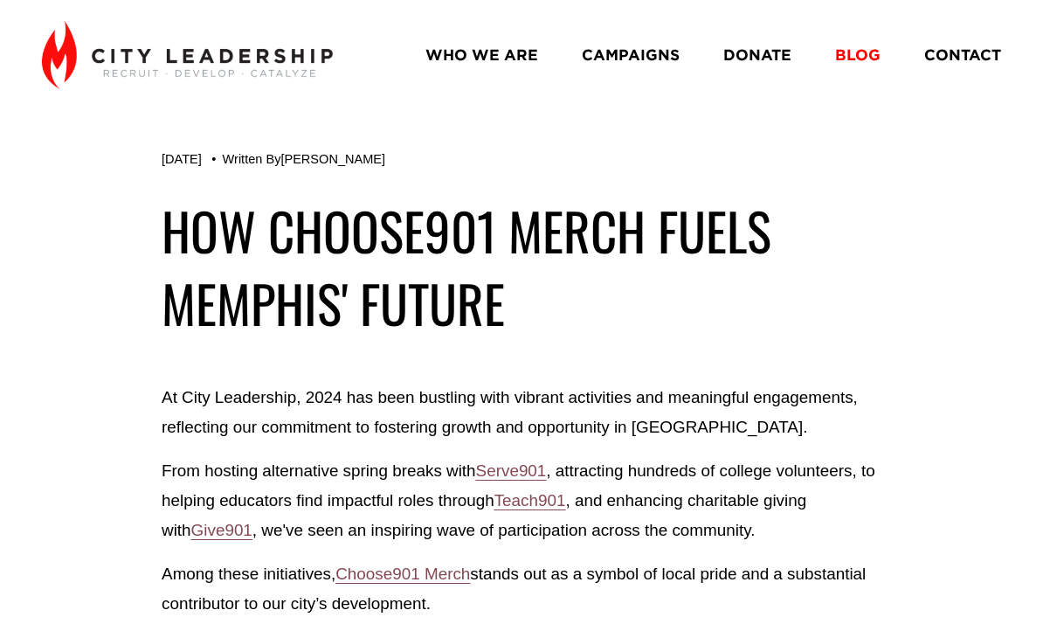 The width and height of the screenshot is (1043, 617). What do you see at coordinates (187, 55) in the screenshot?
I see `a: City Leadership - Recruit. Develop. Catalyze.` at bounding box center [187, 55].